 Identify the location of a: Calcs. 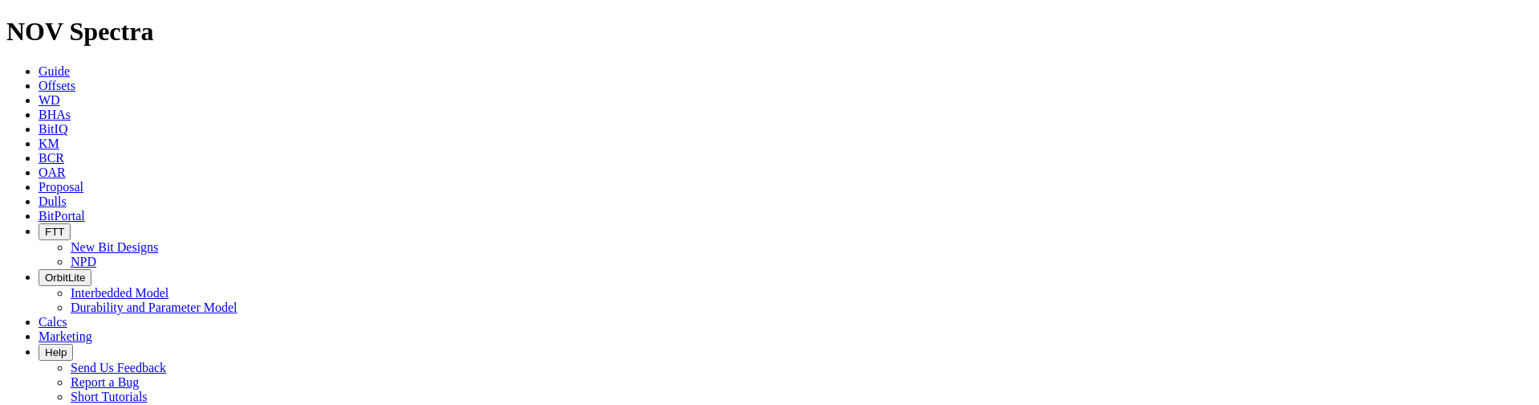
(53, 321).